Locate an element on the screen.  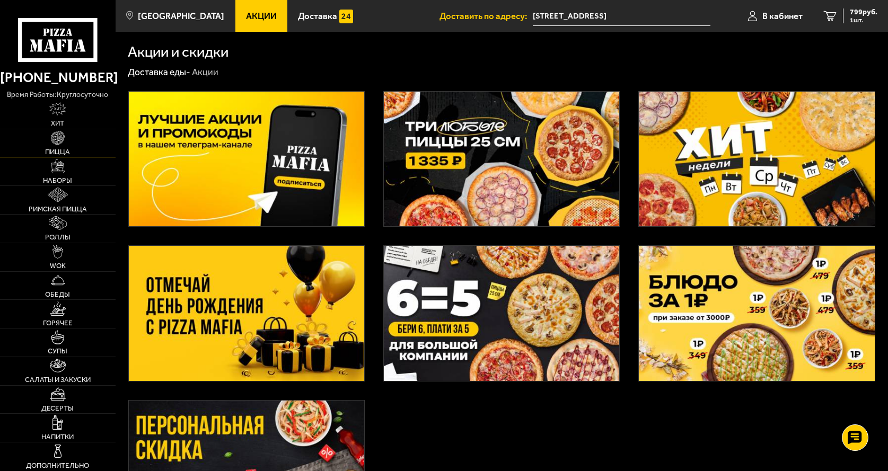
span: Римская пицца is located at coordinates (58, 209).